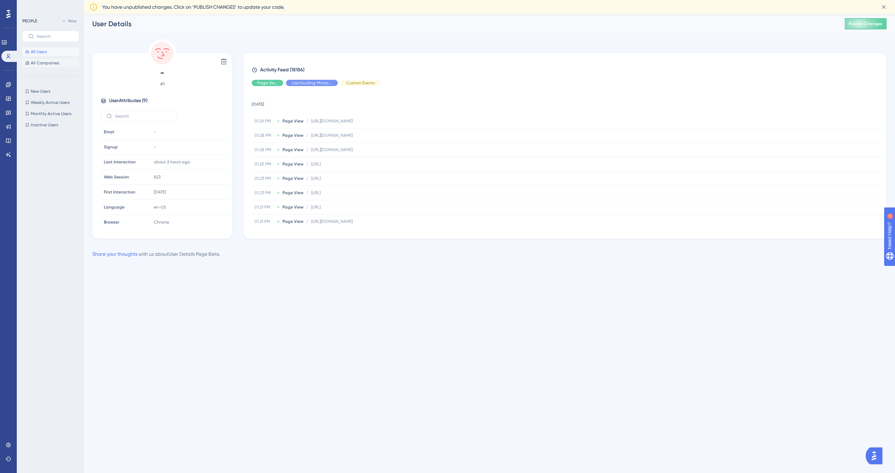  Describe the element at coordinates (72, 21) in the screenshot. I see `span: New` at that location.